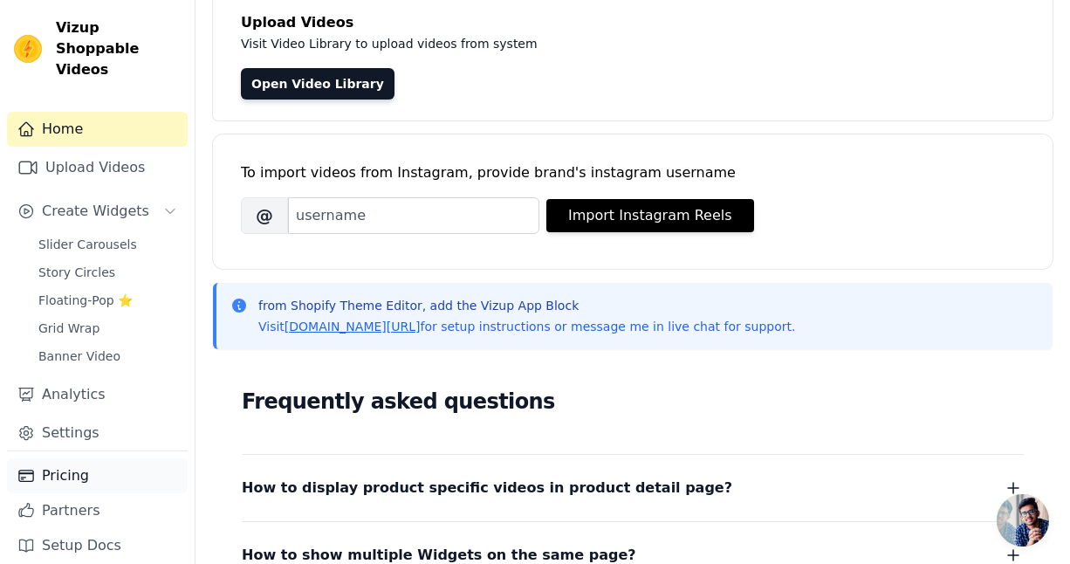 The height and width of the screenshot is (564, 1070). I want to click on span: Create Widgets, so click(95, 211).